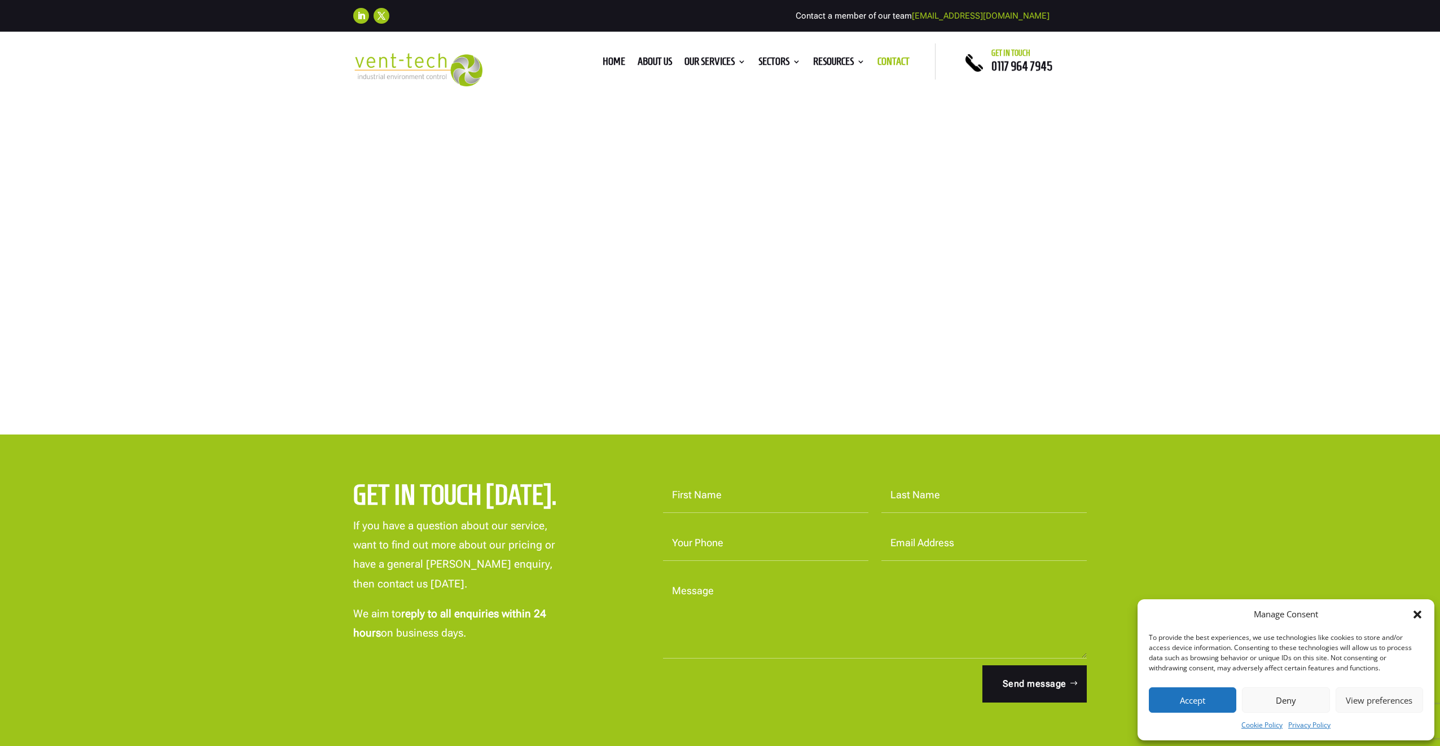  I want to click on a: Follow on X, so click(381, 16).